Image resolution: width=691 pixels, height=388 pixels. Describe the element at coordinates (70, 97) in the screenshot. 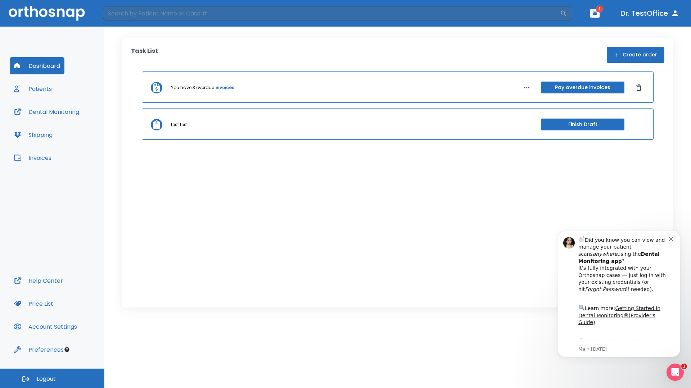

I see `a: (Provider's Guide)` at that location.